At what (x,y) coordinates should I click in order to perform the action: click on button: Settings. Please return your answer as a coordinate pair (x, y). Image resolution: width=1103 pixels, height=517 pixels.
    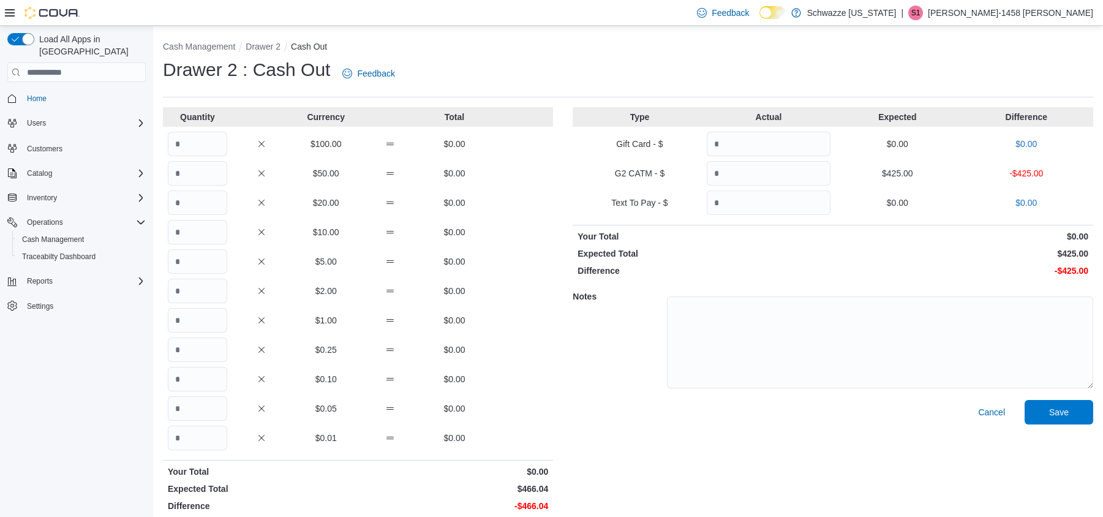
    Looking at the image, I should click on (77, 306).